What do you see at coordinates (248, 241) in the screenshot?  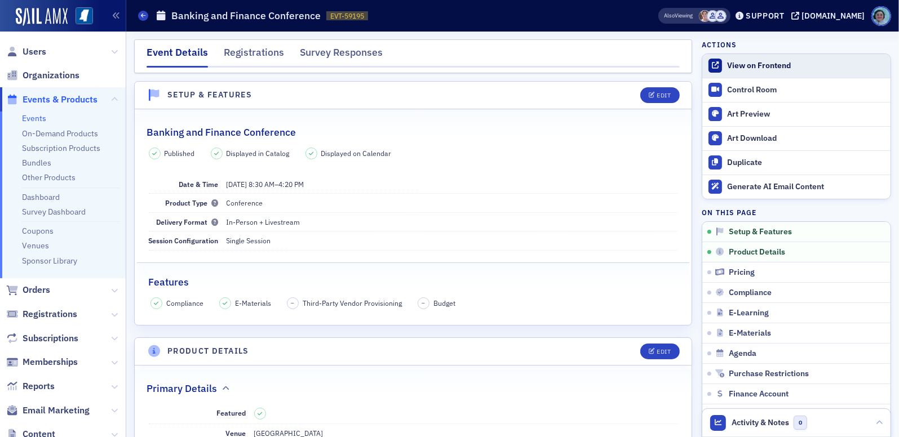 I see `span: Single Session` at bounding box center [248, 241].